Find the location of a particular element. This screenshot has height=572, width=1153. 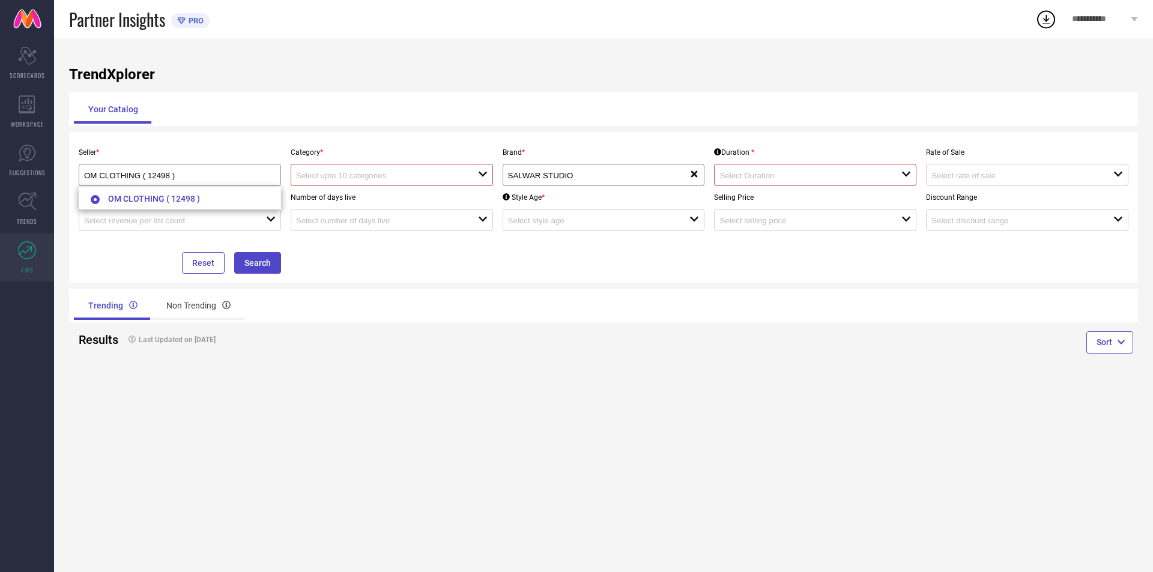

input: Select brands is located at coordinates (590, 175).